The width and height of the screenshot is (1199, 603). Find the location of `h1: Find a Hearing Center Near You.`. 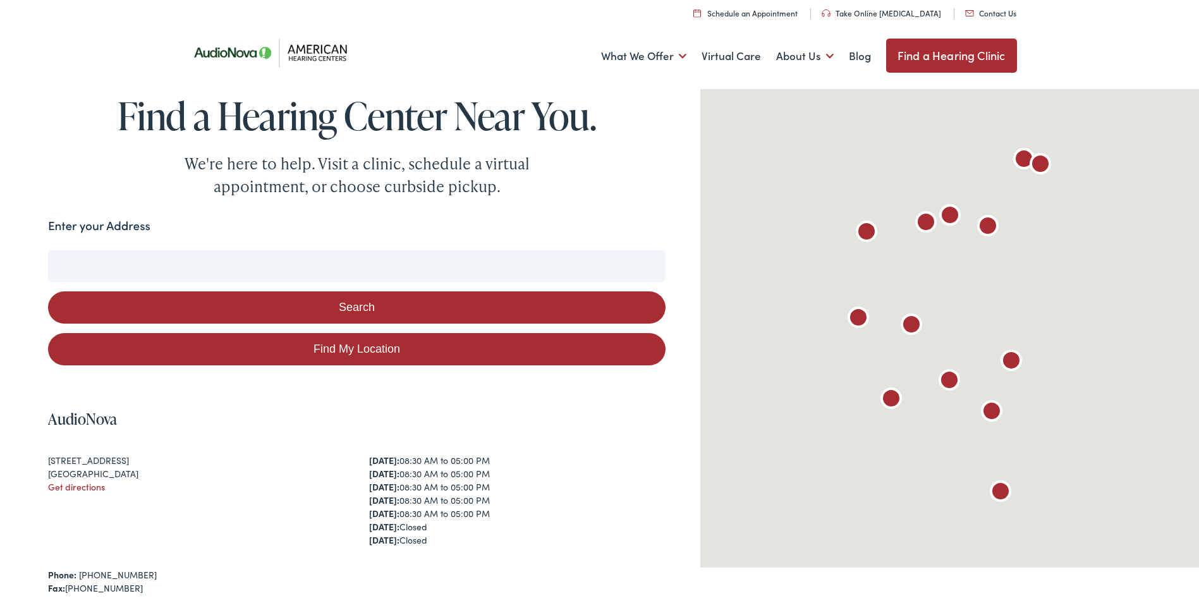

h1: Find a Hearing Center Near You. is located at coordinates (357, 116).